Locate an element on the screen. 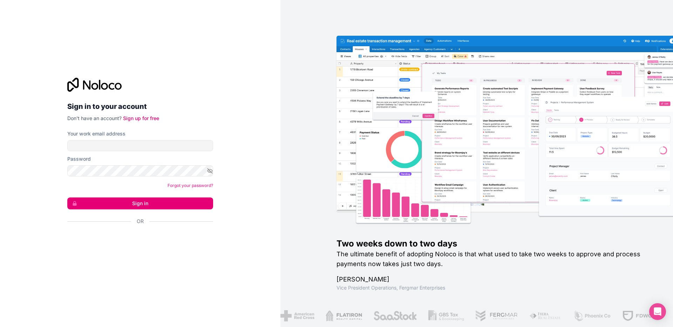 Image resolution: width=673 pixels, height=327 pixels. input: Email address is located at coordinates (140, 146).